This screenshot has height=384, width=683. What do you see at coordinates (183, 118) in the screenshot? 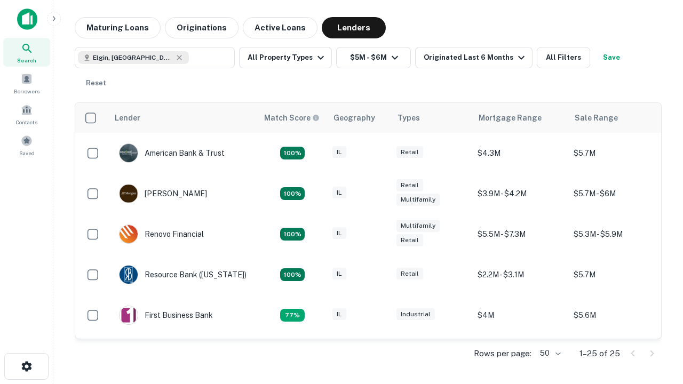
I see `th: Lender` at bounding box center [183, 118].